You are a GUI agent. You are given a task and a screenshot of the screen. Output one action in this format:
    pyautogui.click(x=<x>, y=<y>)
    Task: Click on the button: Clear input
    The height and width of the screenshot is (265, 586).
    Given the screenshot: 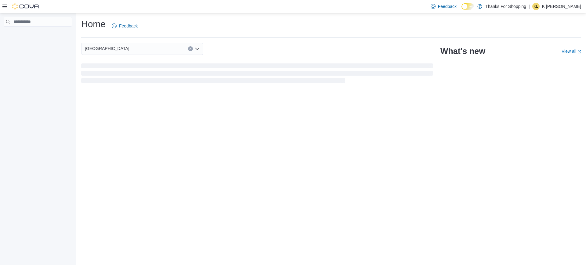 What is the action you would take?
    pyautogui.click(x=190, y=49)
    